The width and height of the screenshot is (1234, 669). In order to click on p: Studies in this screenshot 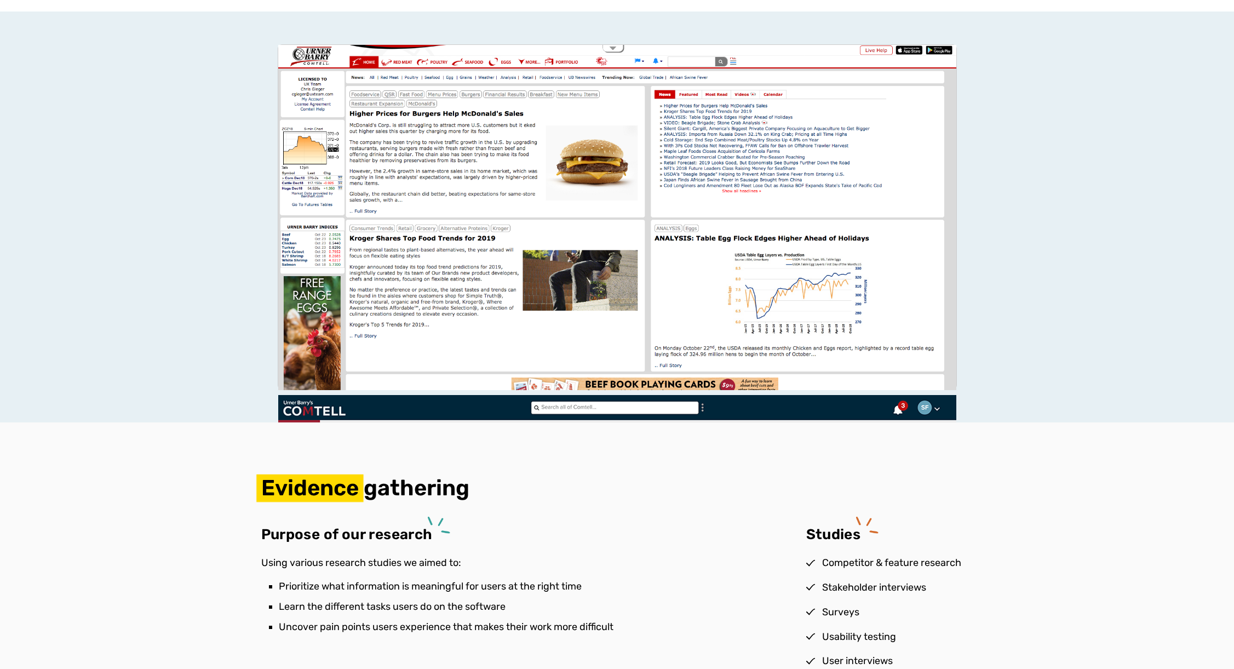, I will do `click(833, 534)`.